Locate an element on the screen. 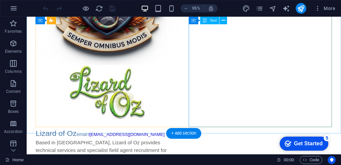 This screenshot has width=341, height=165. h6: Session time is located at coordinates (286, 160).